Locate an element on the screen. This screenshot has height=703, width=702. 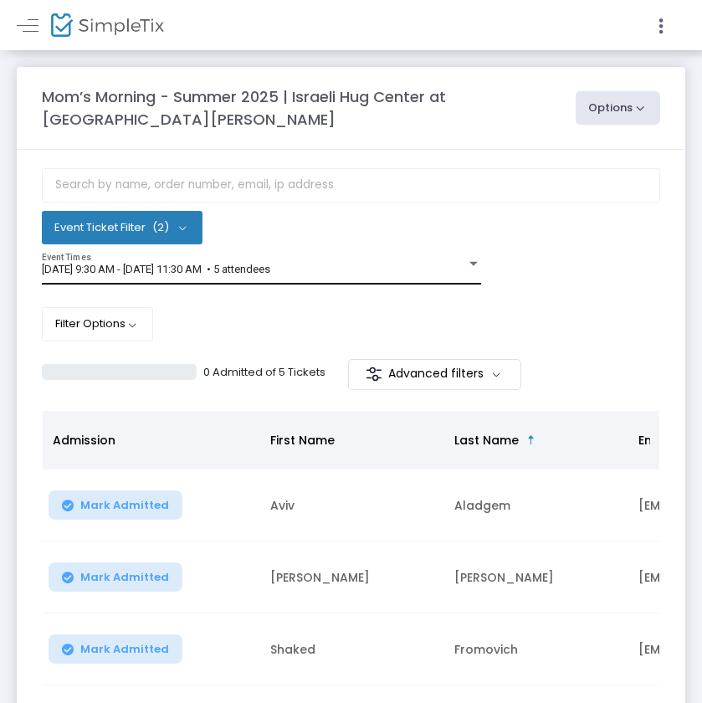
button: Options is located at coordinates (618, 108).